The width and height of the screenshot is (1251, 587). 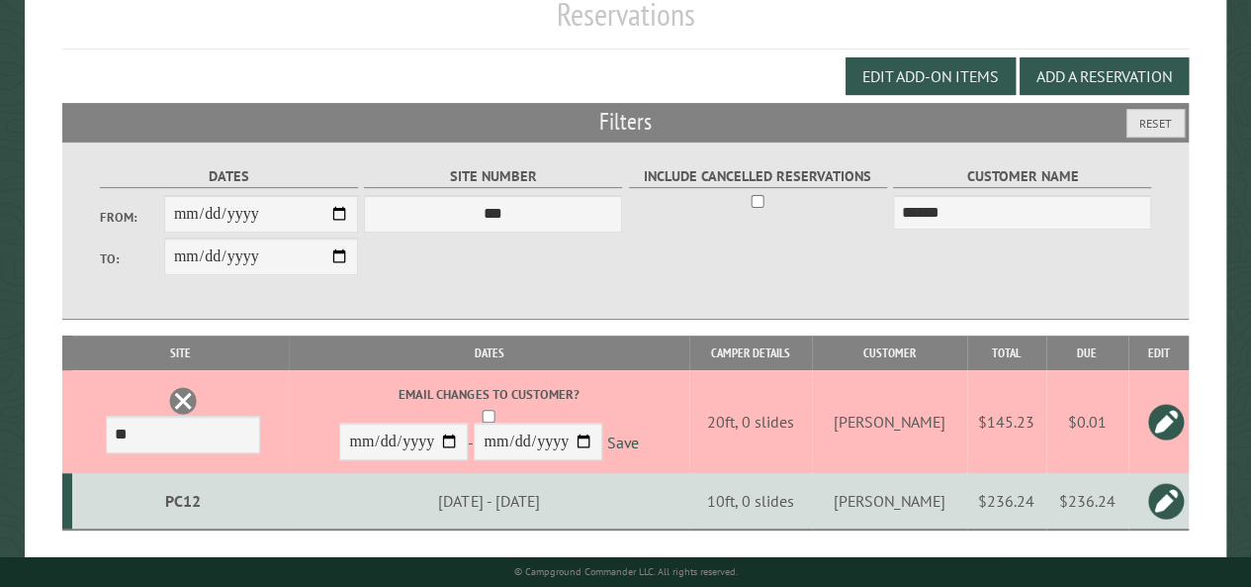 I want to click on th: Due, so click(x=1087, y=352).